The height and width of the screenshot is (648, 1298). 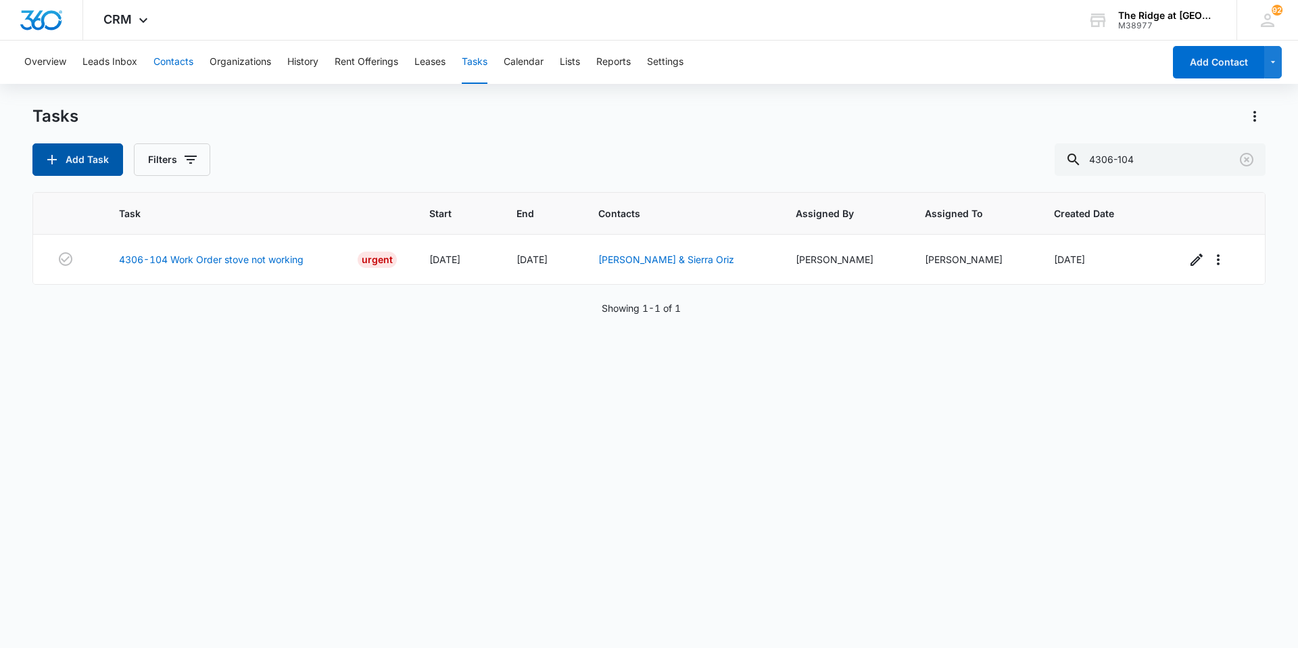 What do you see at coordinates (377, 260) in the screenshot?
I see `div: Urgent` at bounding box center [377, 260].